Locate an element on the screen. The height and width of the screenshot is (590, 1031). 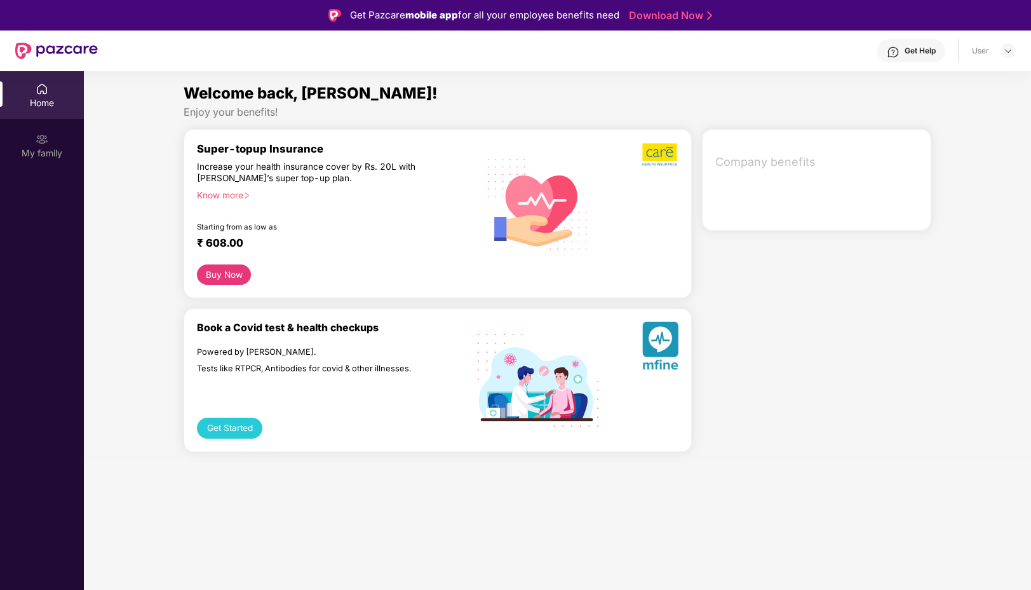
div: Starting from as low as is located at coordinates (310, 227).